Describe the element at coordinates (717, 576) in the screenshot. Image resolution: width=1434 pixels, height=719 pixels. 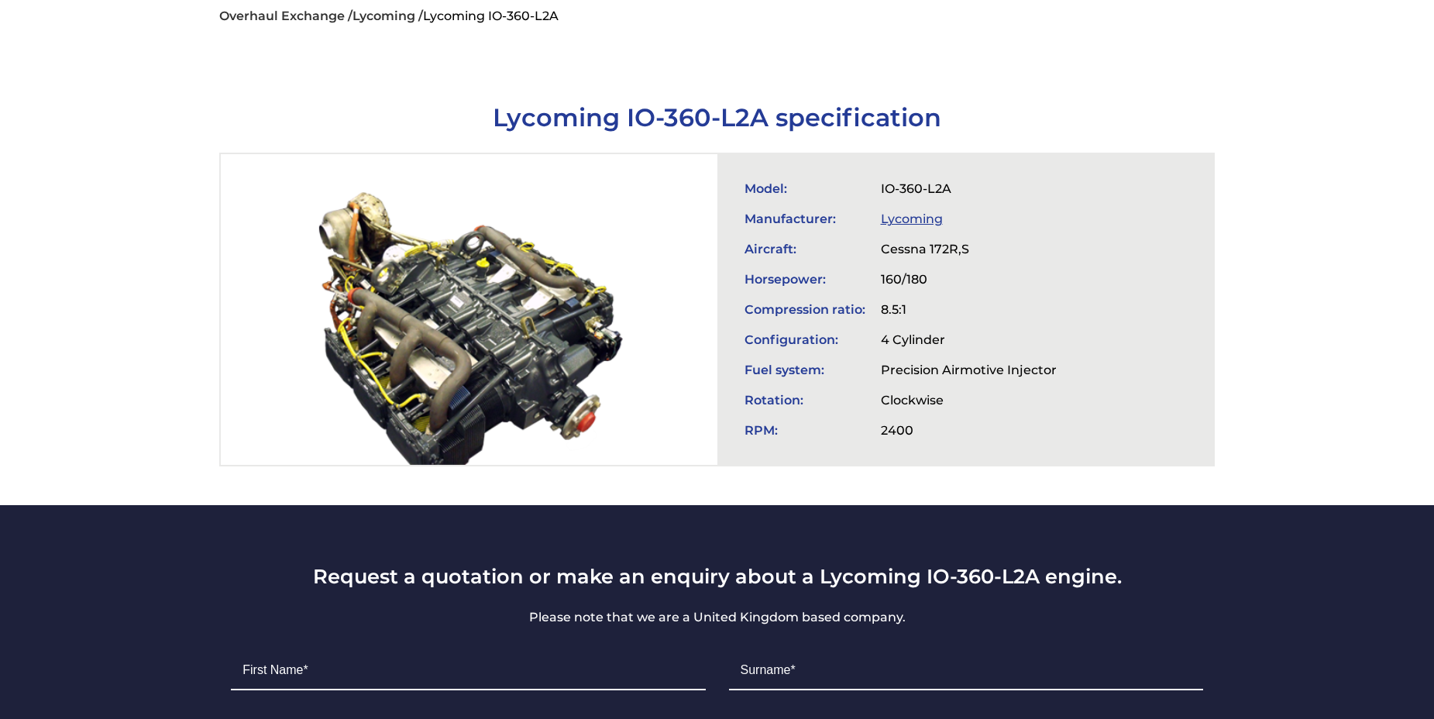
I see `h3: Request a quotation or make an enquiry about a Lycoming IO-360-L2A engine.` at that location.